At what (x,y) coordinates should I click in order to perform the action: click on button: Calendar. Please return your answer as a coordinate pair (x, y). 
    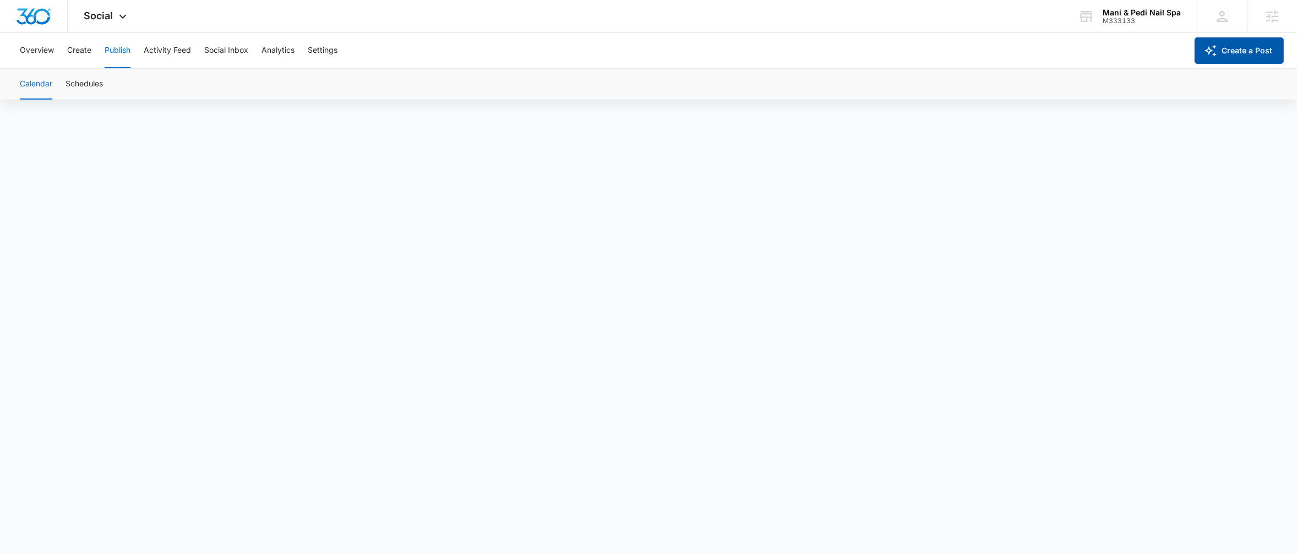
    Looking at the image, I should click on (36, 84).